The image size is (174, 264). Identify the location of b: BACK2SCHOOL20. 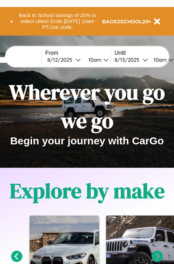
(126, 21).